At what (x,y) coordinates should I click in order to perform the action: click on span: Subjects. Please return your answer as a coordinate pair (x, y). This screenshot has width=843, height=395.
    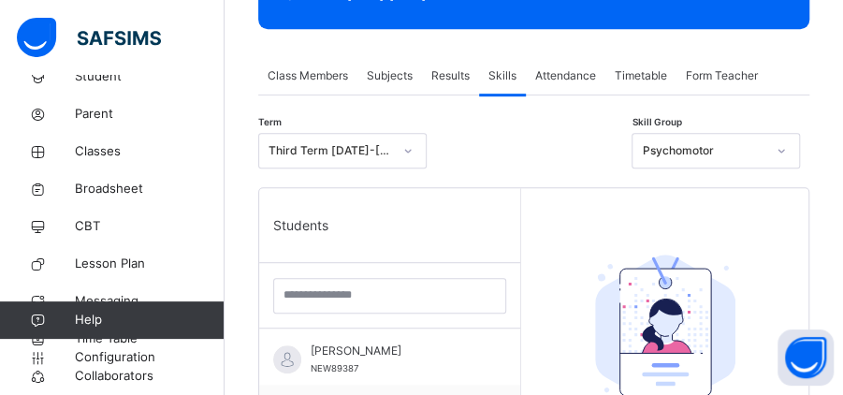
    Looking at the image, I should click on (389, 76).